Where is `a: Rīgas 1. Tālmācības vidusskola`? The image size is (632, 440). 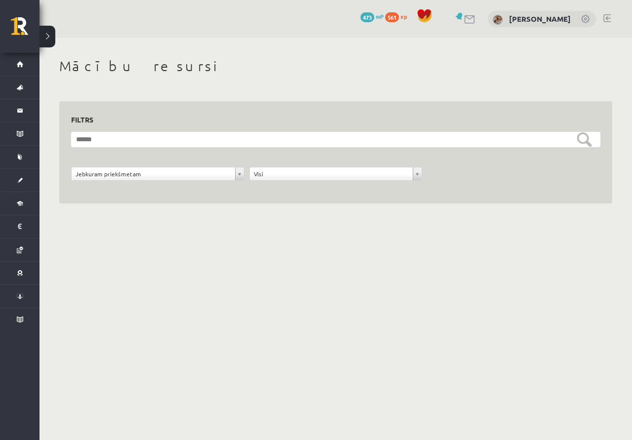 a: Rīgas 1. Tālmācības vidusskola is located at coordinates (25, 30).